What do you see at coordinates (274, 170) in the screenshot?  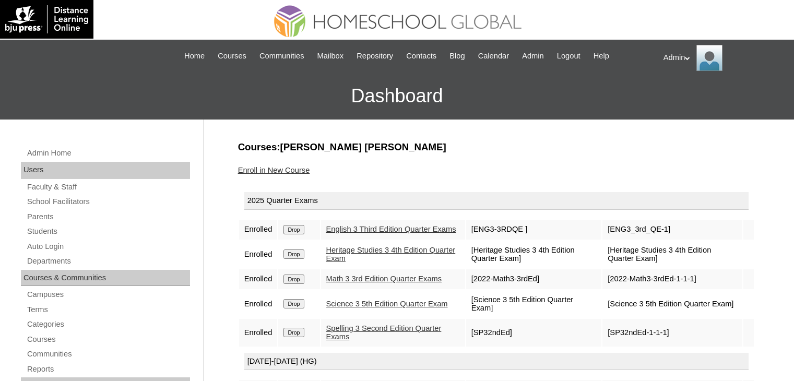 I see `a: Enroll in New Course` at bounding box center [274, 170].